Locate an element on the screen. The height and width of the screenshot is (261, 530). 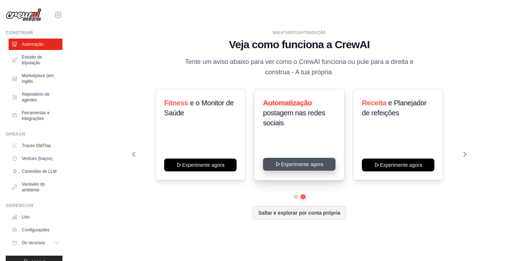
div: WALKTHROUGHTradução is located at coordinates (299, 32).